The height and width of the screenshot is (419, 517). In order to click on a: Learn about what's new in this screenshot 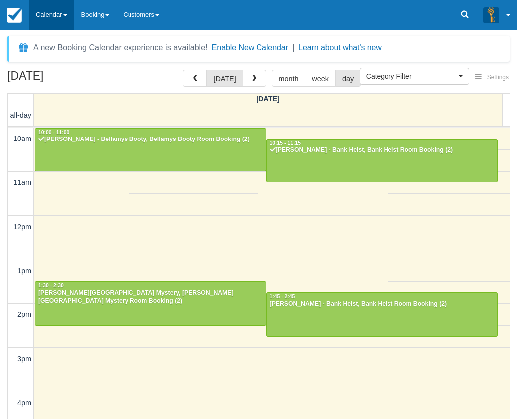, I will do `click(339, 47)`.